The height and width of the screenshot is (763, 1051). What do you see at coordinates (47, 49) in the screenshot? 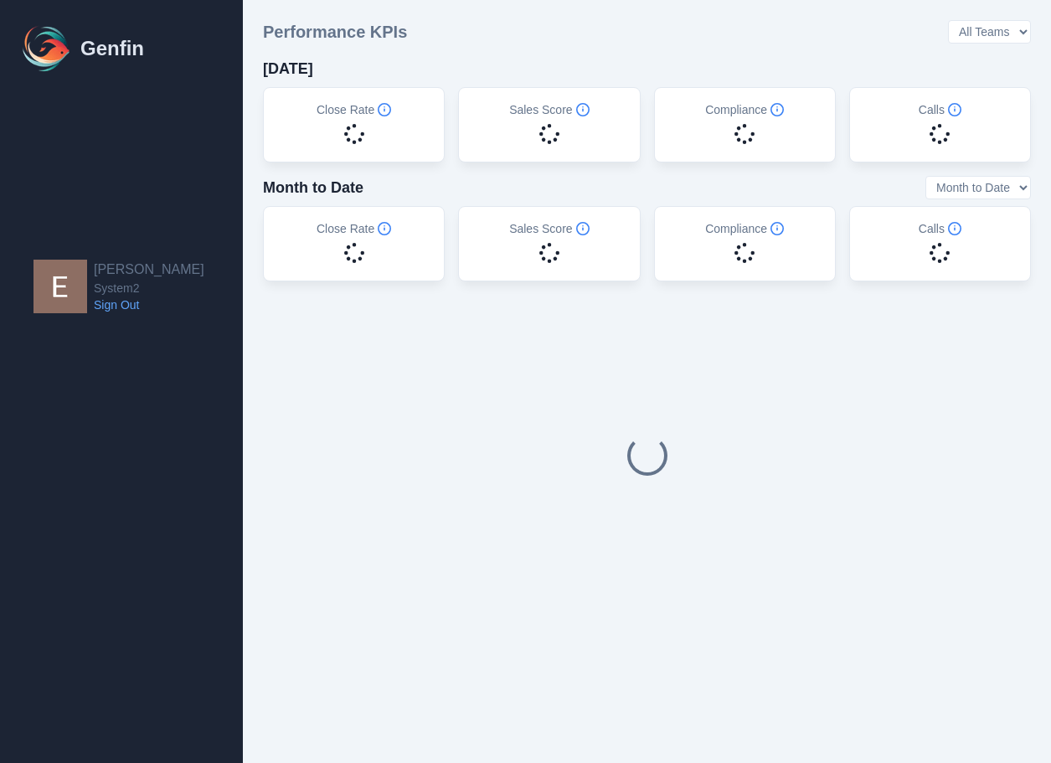
I see `img: Logo` at bounding box center [47, 49].